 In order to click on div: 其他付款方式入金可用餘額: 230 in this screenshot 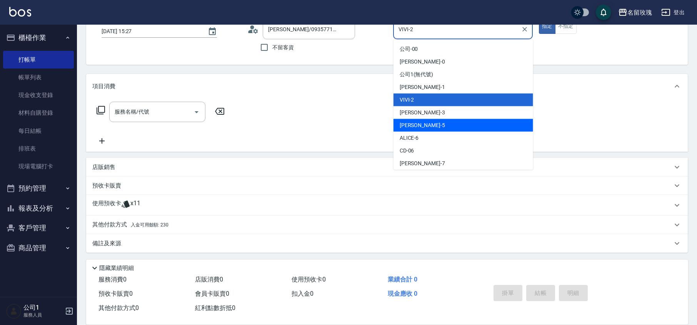, I will do `click(387, 225)`.